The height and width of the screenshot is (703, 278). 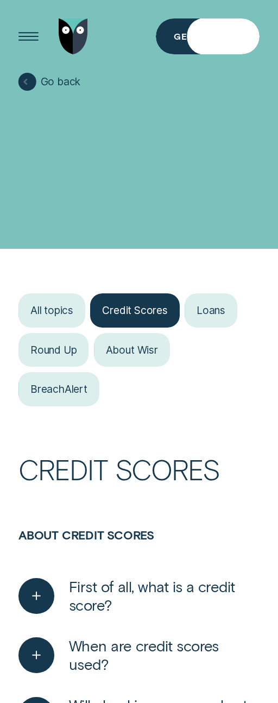 What do you see at coordinates (139, 546) in the screenshot?
I see `h3: About credit scores` at bounding box center [139, 546].